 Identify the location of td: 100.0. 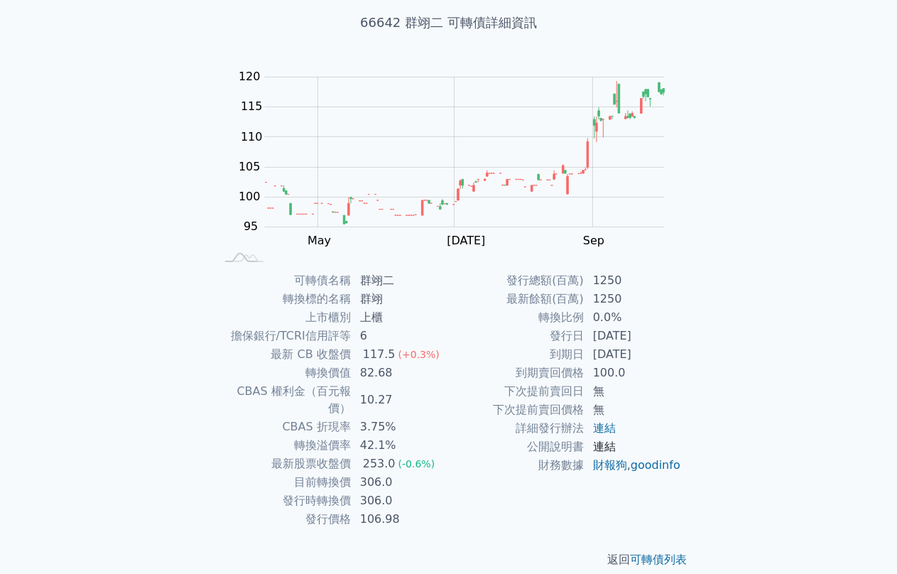
(633, 373).